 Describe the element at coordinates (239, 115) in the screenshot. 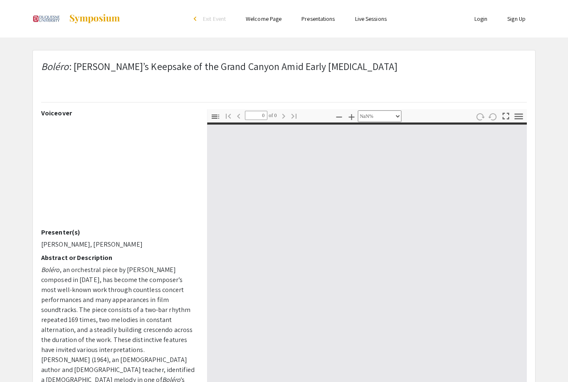

I see `button: Previous Page` at that location.